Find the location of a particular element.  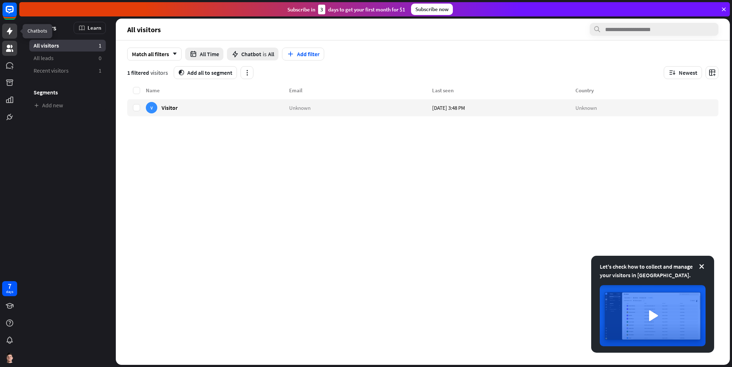

div: Subscribe in days to get your first month for $1 is located at coordinates (346, 9).